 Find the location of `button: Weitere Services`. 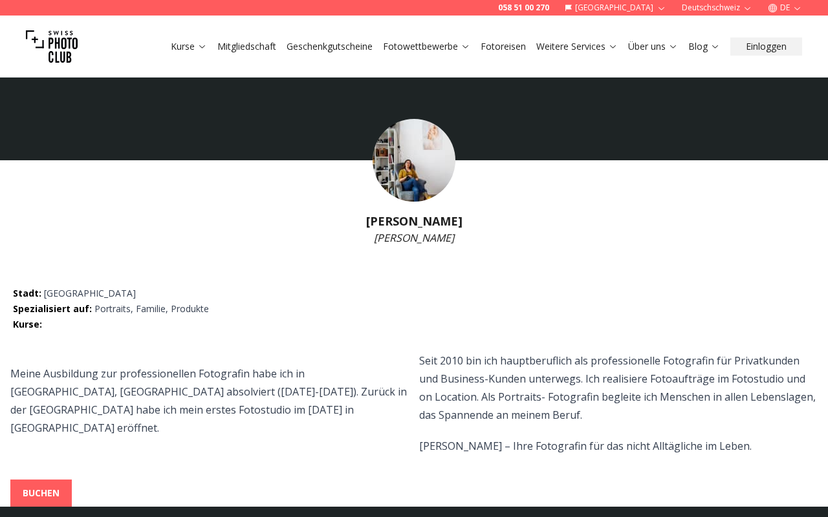

button: Weitere Services is located at coordinates (577, 47).